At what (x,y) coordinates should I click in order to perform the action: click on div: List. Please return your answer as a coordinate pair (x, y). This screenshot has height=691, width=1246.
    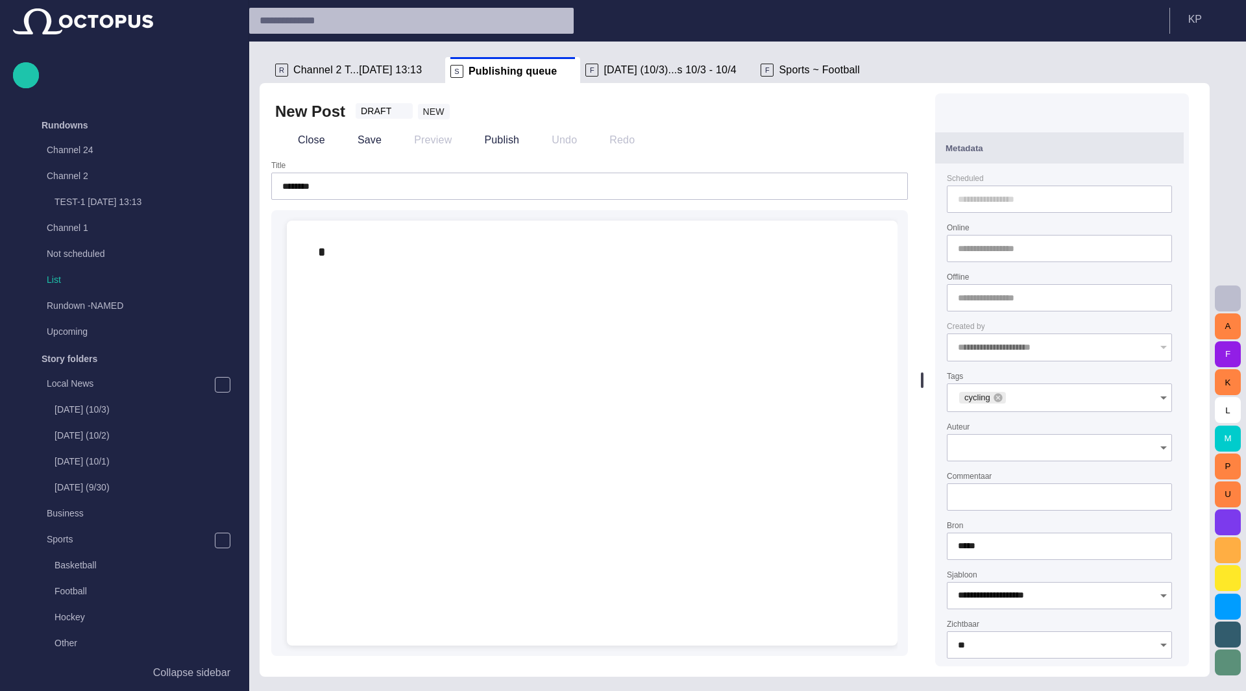
    Looking at the image, I should click on (128, 281).